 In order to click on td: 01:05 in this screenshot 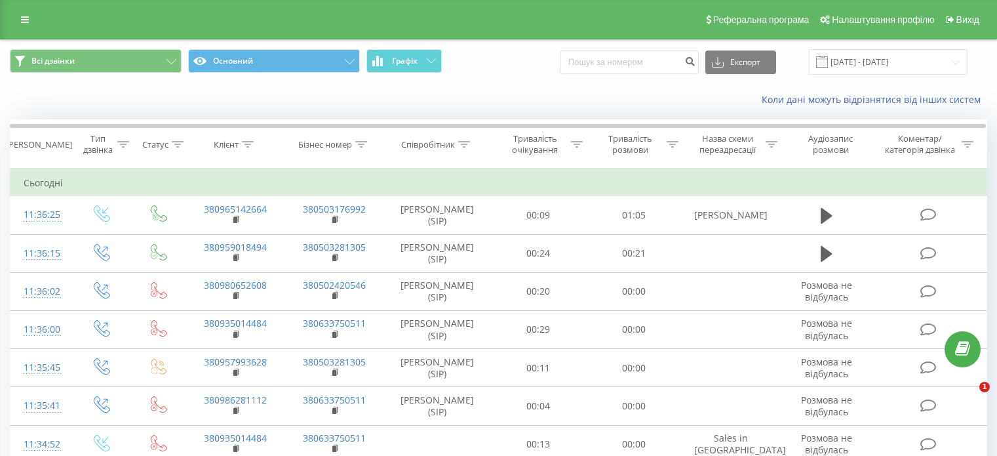, I will do `click(633, 215)`.